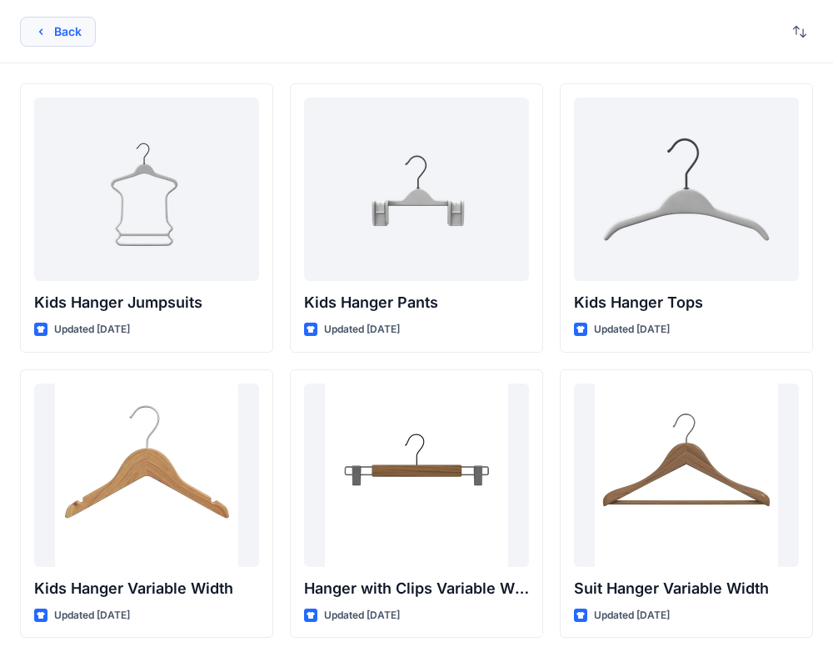 Image resolution: width=833 pixels, height=667 pixels. Describe the element at coordinates (687, 189) in the screenshot. I see `a: Kids Hanger Tops` at that location.